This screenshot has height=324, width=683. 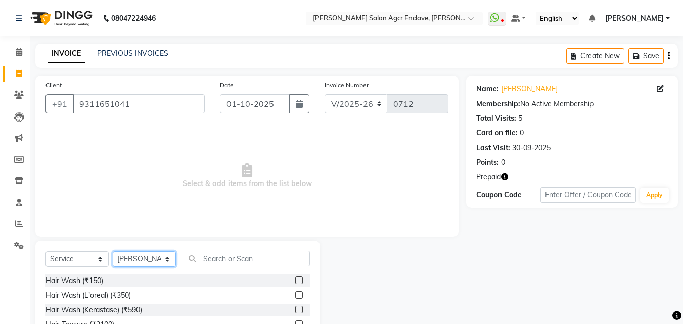 What do you see at coordinates (520, 118) in the screenshot?
I see `div: 5` at bounding box center [520, 118].